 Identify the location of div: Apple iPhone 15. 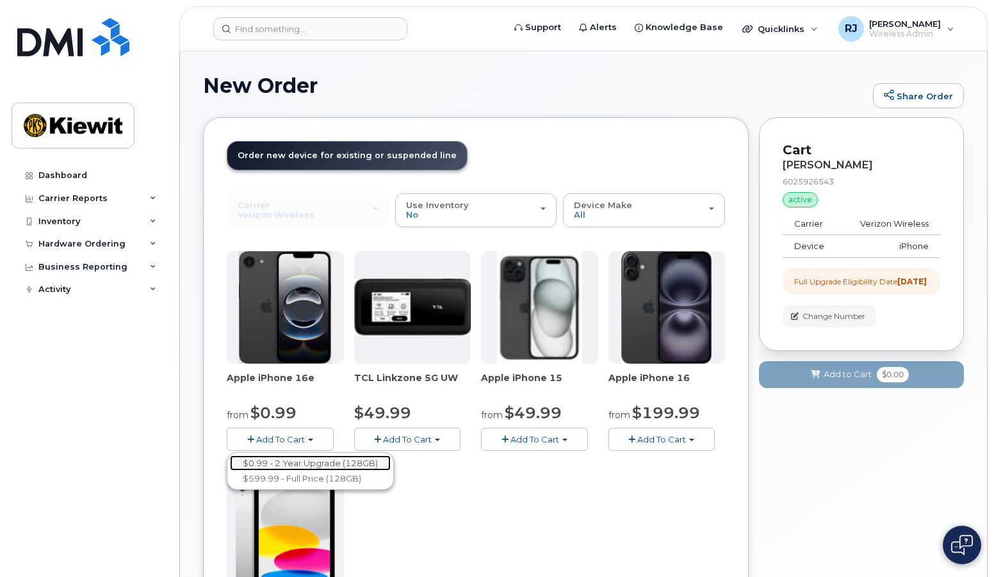
(540, 384).